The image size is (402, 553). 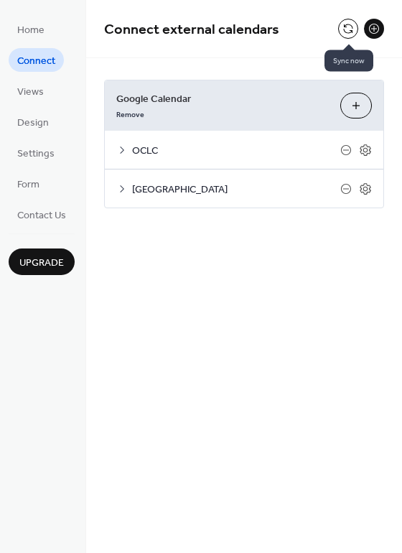 What do you see at coordinates (192, 29) in the screenshot?
I see `span: Connect external calendars` at bounding box center [192, 29].